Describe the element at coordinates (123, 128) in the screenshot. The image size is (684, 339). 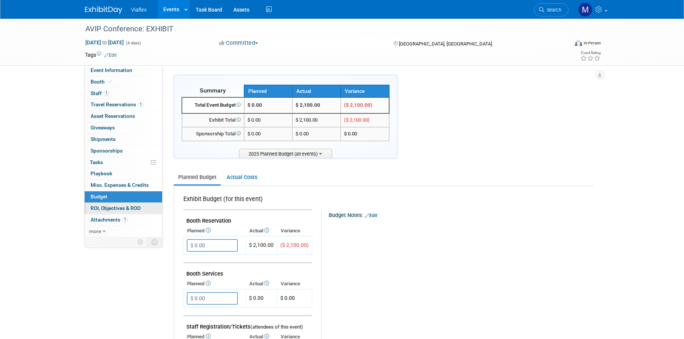
I see `a: Giveaways` at that location.